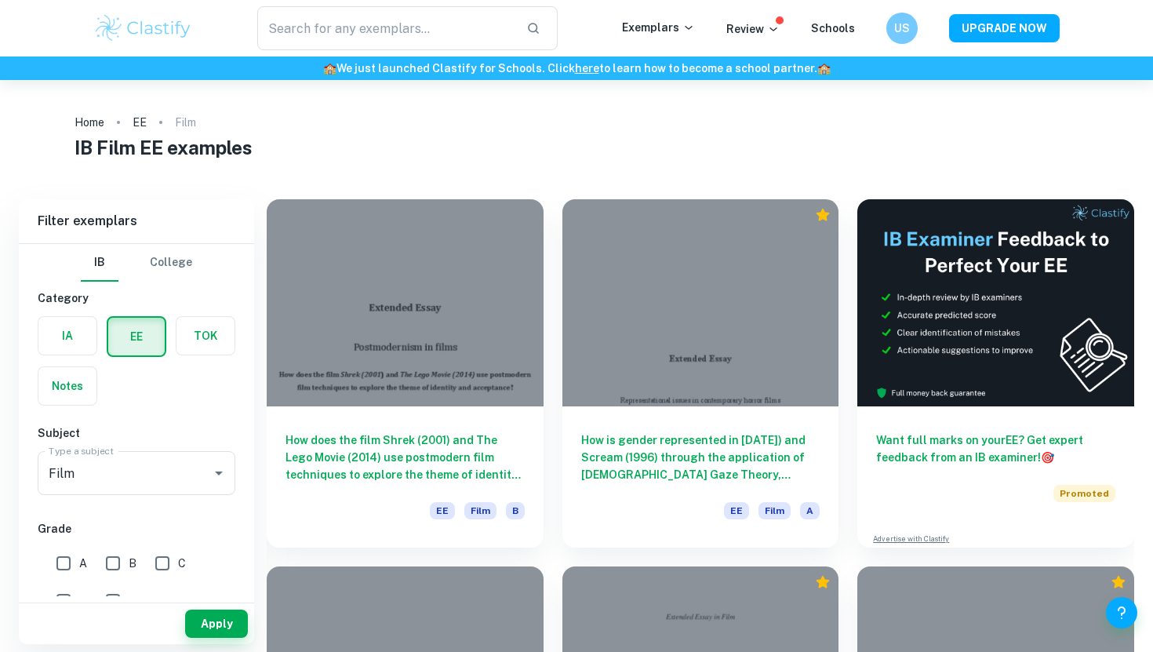  What do you see at coordinates (577, 68) in the screenshot?
I see `h6: We just launched Clastify for Schools. Click to learn how to become a school partner.` at bounding box center [577, 68].